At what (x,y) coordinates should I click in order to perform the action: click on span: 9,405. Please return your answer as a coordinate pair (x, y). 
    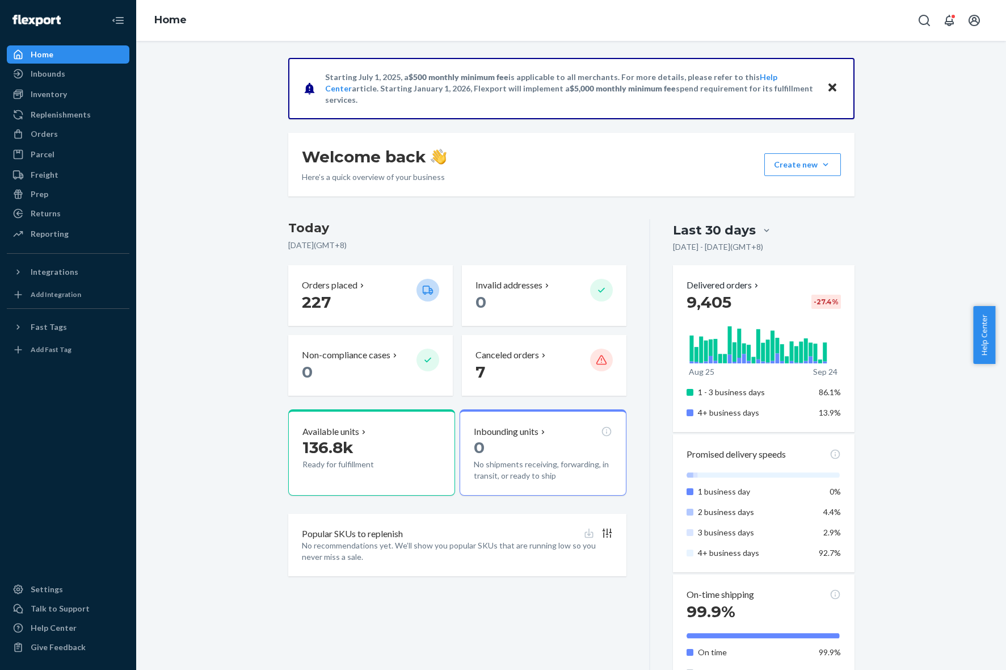
    Looking at the image, I should click on (709, 302).